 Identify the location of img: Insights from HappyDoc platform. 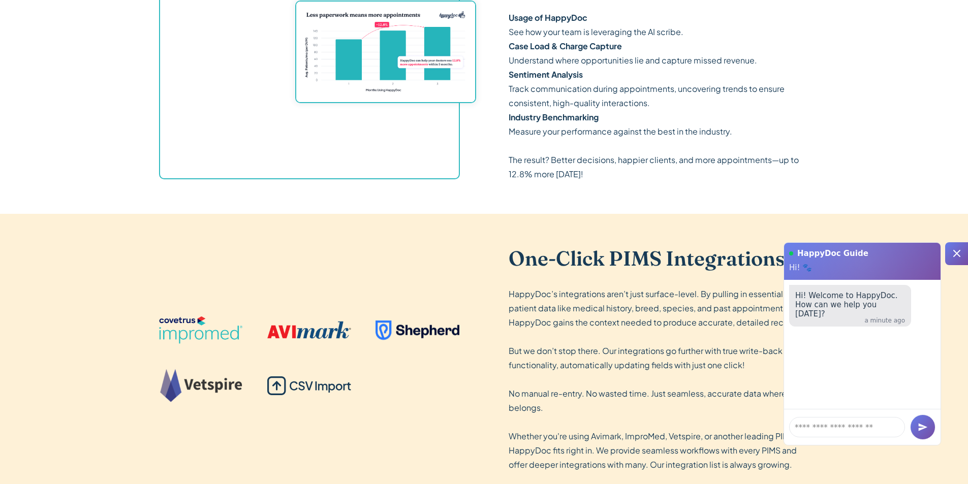
(385, 52).